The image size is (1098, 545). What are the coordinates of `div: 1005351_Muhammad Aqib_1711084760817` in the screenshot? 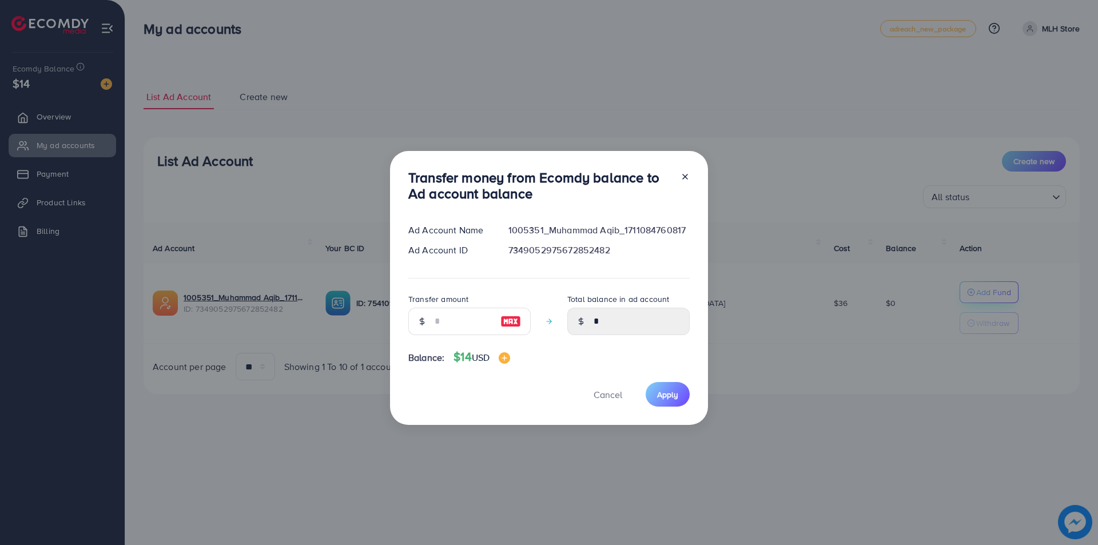 It's located at (599, 230).